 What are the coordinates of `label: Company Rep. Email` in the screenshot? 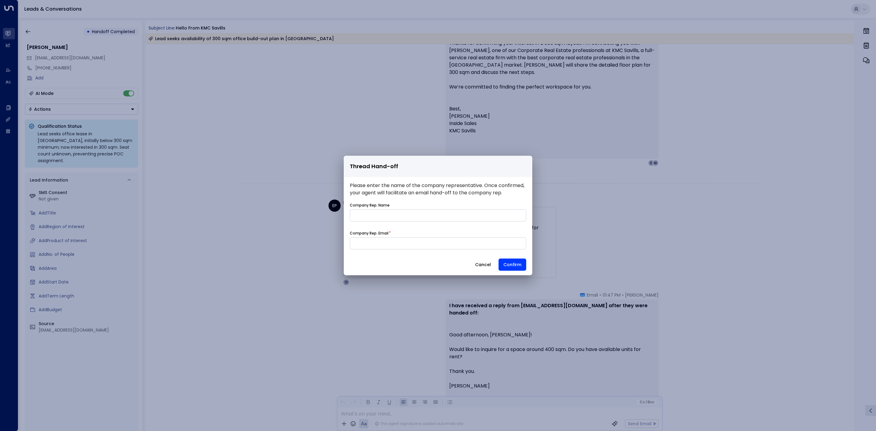 It's located at (369, 233).